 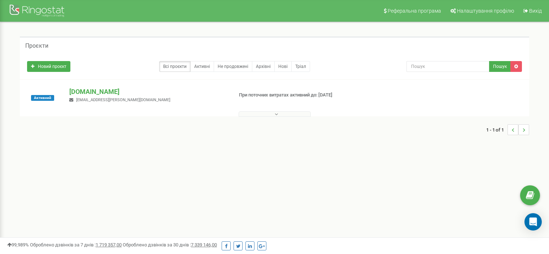 I want to click on span: Реферальна програма, so click(x=414, y=11).